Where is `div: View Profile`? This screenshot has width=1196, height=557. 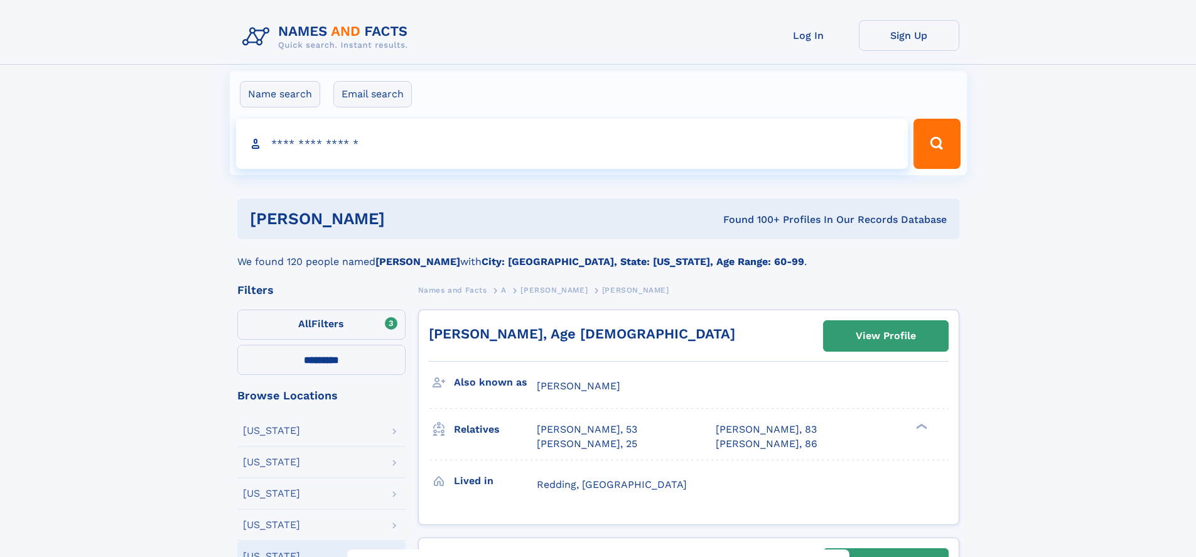
div: View Profile is located at coordinates (886, 336).